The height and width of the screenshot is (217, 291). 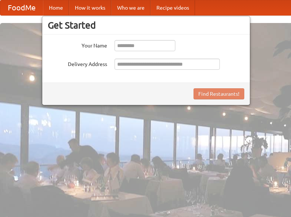 I want to click on a: FoodMe, so click(x=21, y=8).